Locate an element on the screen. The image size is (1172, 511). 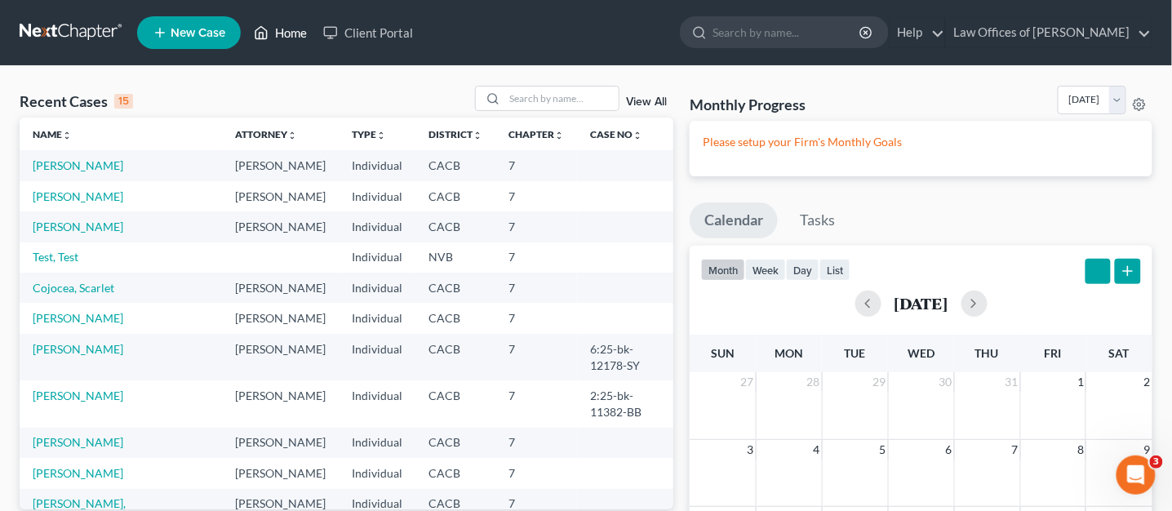
span: New Case is located at coordinates (197, 33).